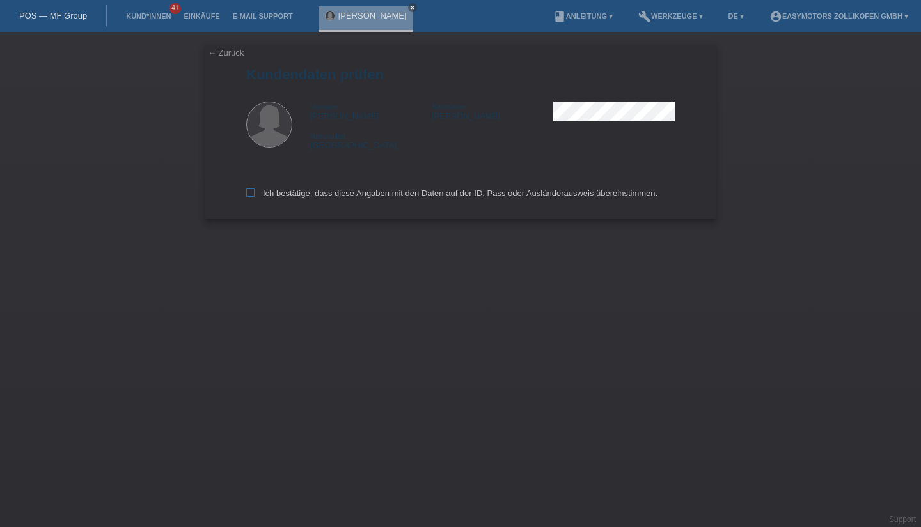 The image size is (921, 527). Describe the element at coordinates (324, 107) in the screenshot. I see `span: Vorname` at that location.